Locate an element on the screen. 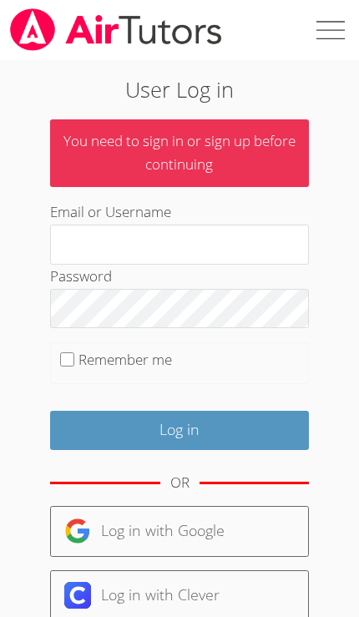 Image resolution: width=359 pixels, height=617 pixels. input: Log in is located at coordinates (179, 430).